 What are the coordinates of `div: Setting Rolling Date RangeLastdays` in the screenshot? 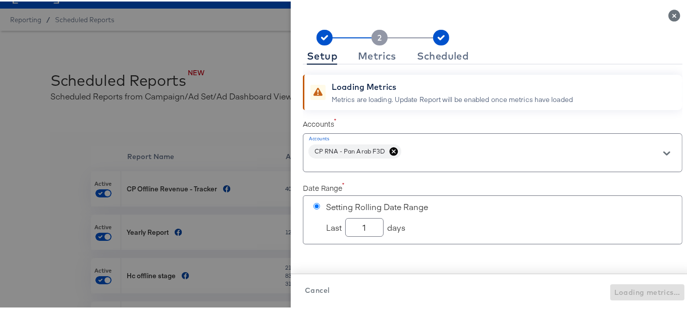 It's located at (492, 218).